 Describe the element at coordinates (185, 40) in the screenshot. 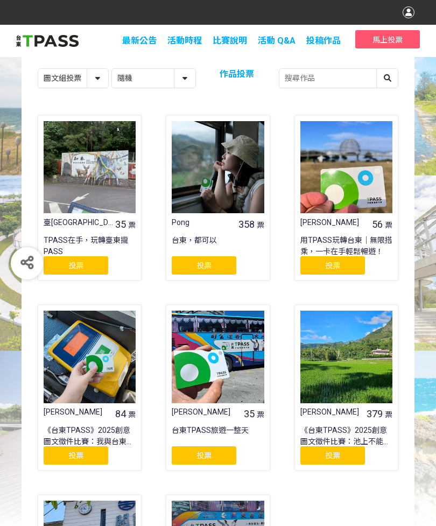

I see `a: 活動時程` at that location.